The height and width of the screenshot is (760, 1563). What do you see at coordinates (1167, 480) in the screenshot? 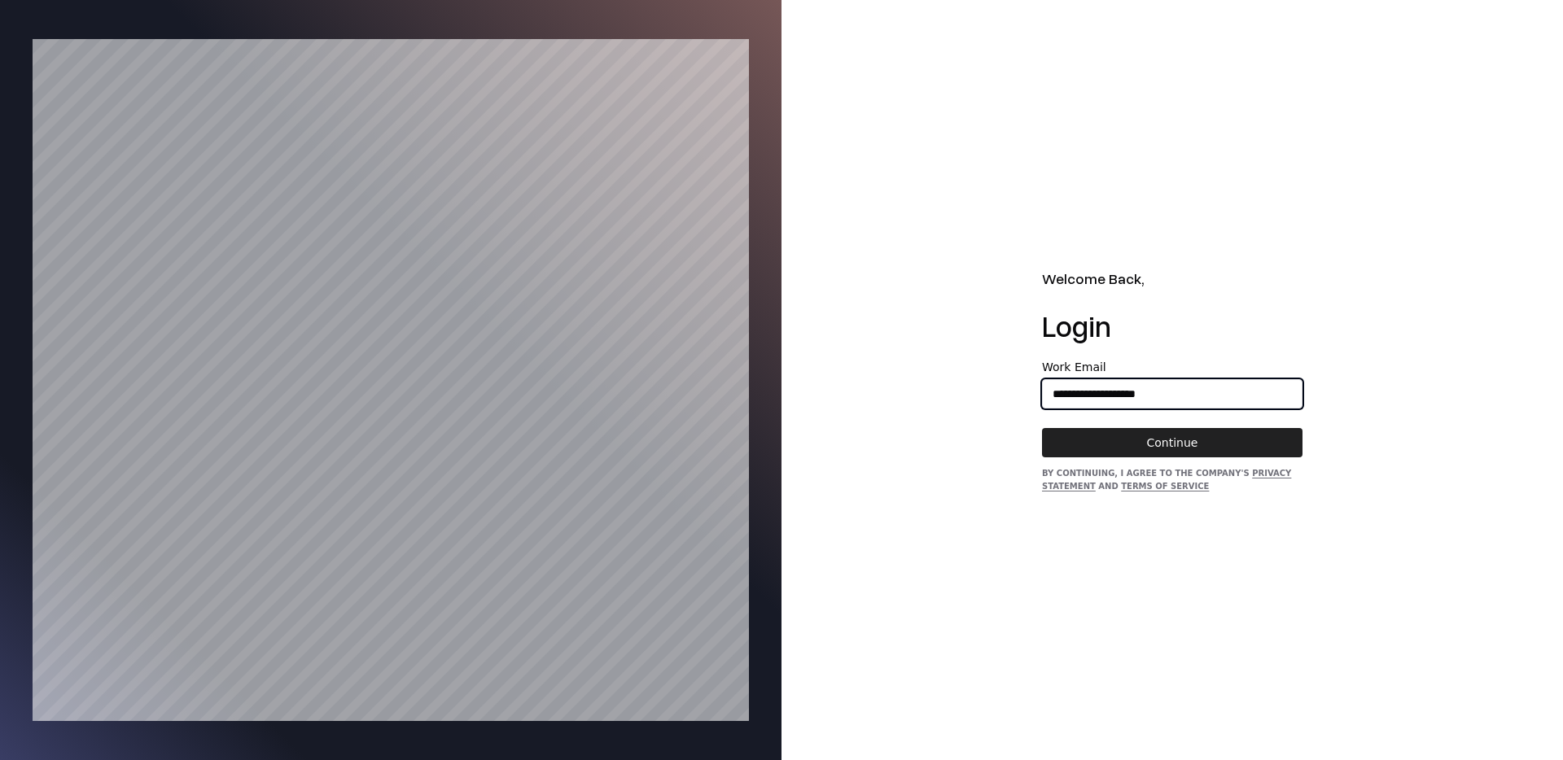
I see `a: Privacy Statement` at bounding box center [1167, 480].